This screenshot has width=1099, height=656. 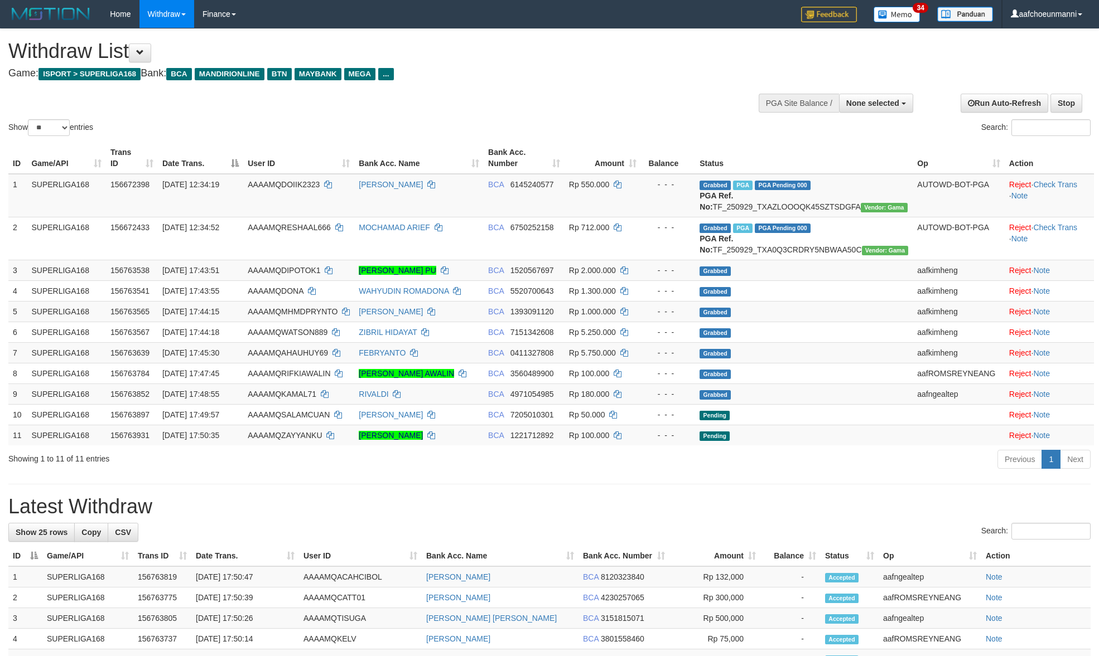 I want to click on div: PGA Site Balance /, so click(x=799, y=103).